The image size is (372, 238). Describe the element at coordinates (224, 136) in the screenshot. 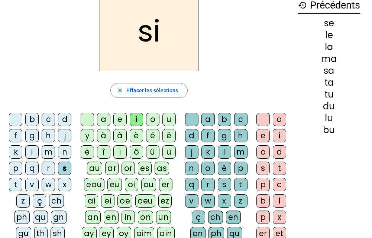

I see `div: g` at that location.